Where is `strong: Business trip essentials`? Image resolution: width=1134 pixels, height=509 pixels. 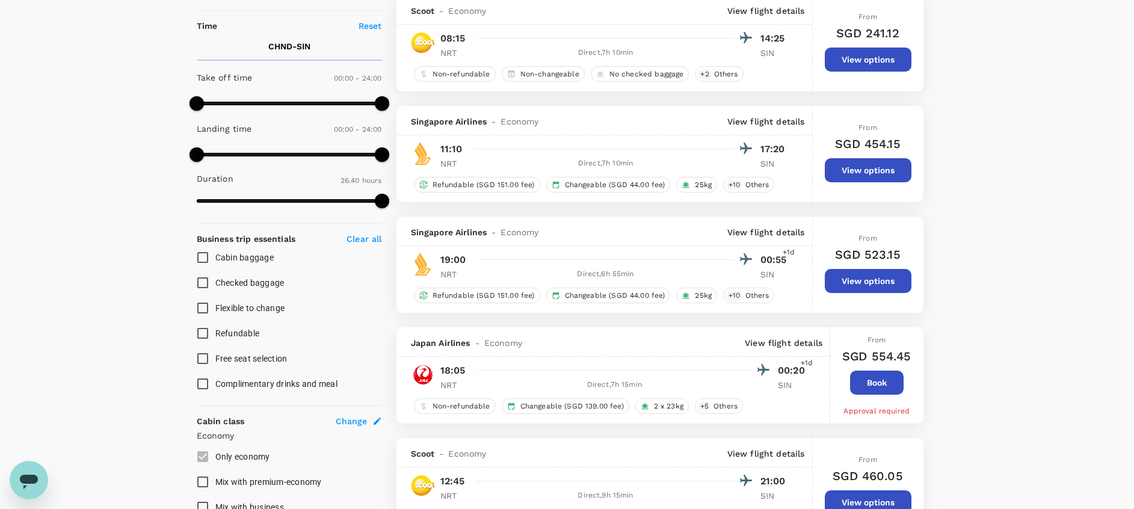
strong: Business trip essentials is located at coordinates (246, 239).